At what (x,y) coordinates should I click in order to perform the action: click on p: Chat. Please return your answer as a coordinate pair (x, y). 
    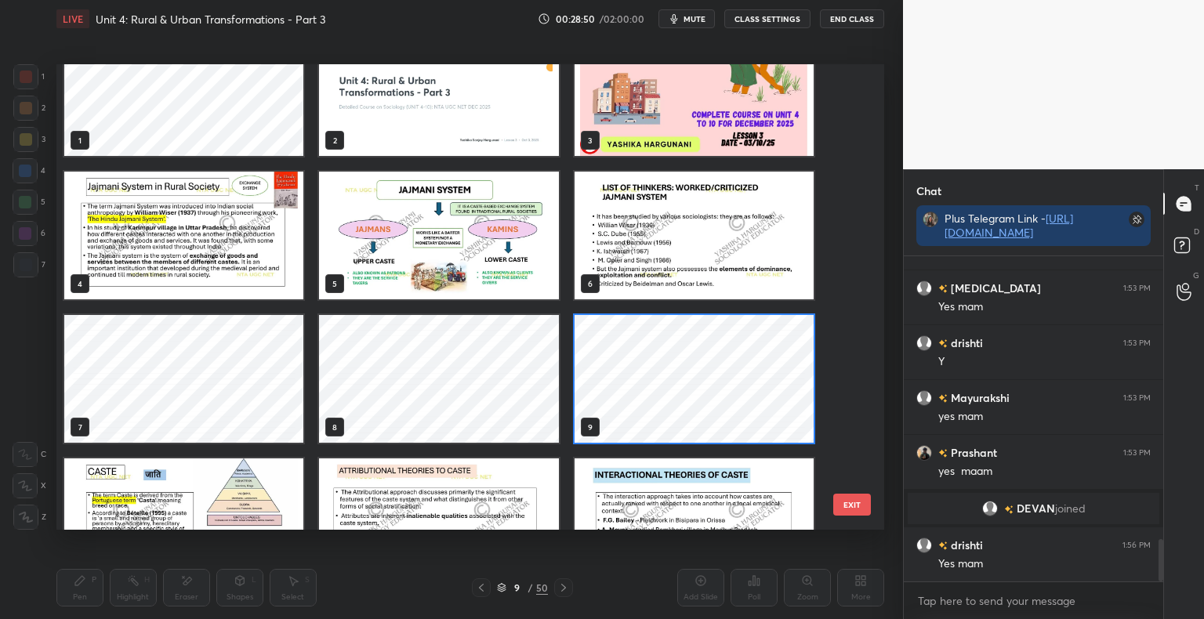
    Looking at the image, I should click on (929, 190).